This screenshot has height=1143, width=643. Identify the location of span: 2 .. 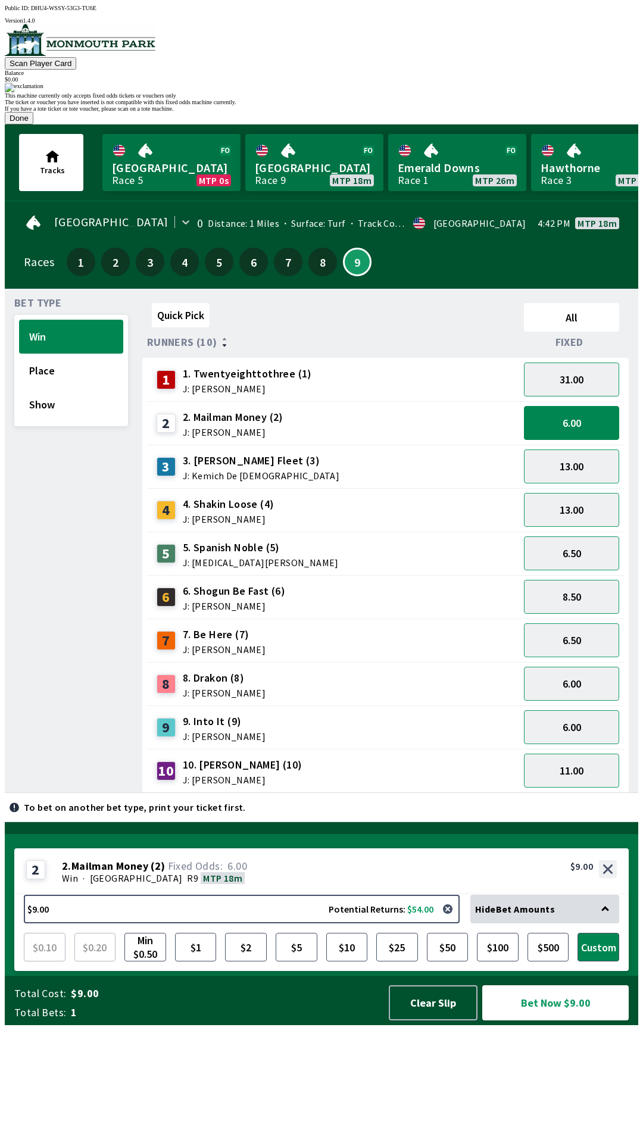
(67, 867).